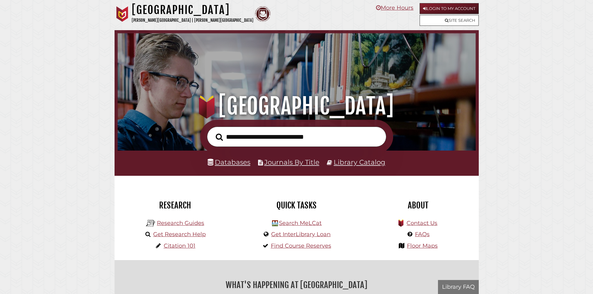  I want to click on img: Calvin University, so click(122, 14).